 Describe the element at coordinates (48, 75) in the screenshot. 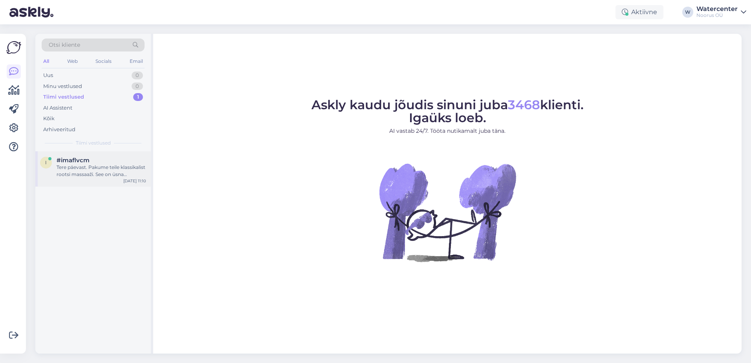

I see `div: Uus` at that location.